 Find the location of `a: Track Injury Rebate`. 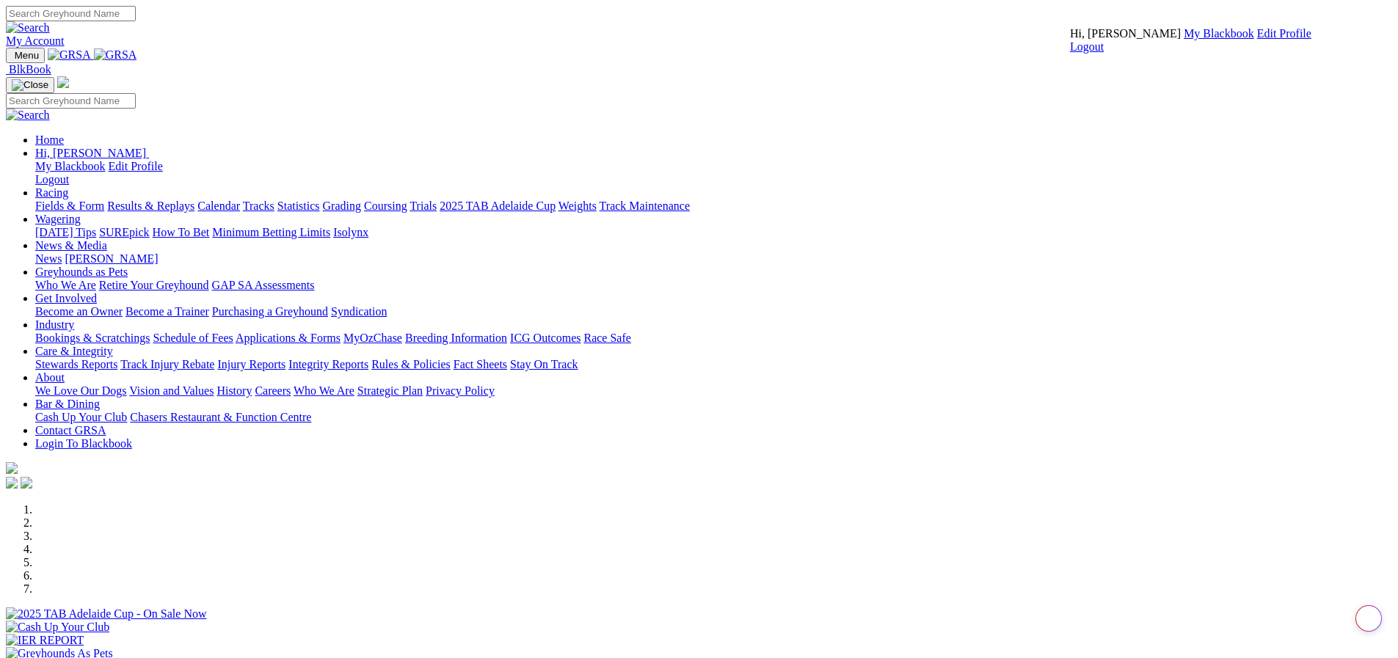

a: Track Injury Rebate is located at coordinates (167, 364).